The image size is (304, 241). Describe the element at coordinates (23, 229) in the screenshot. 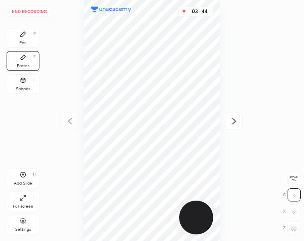

I see `div: Settings` at that location.